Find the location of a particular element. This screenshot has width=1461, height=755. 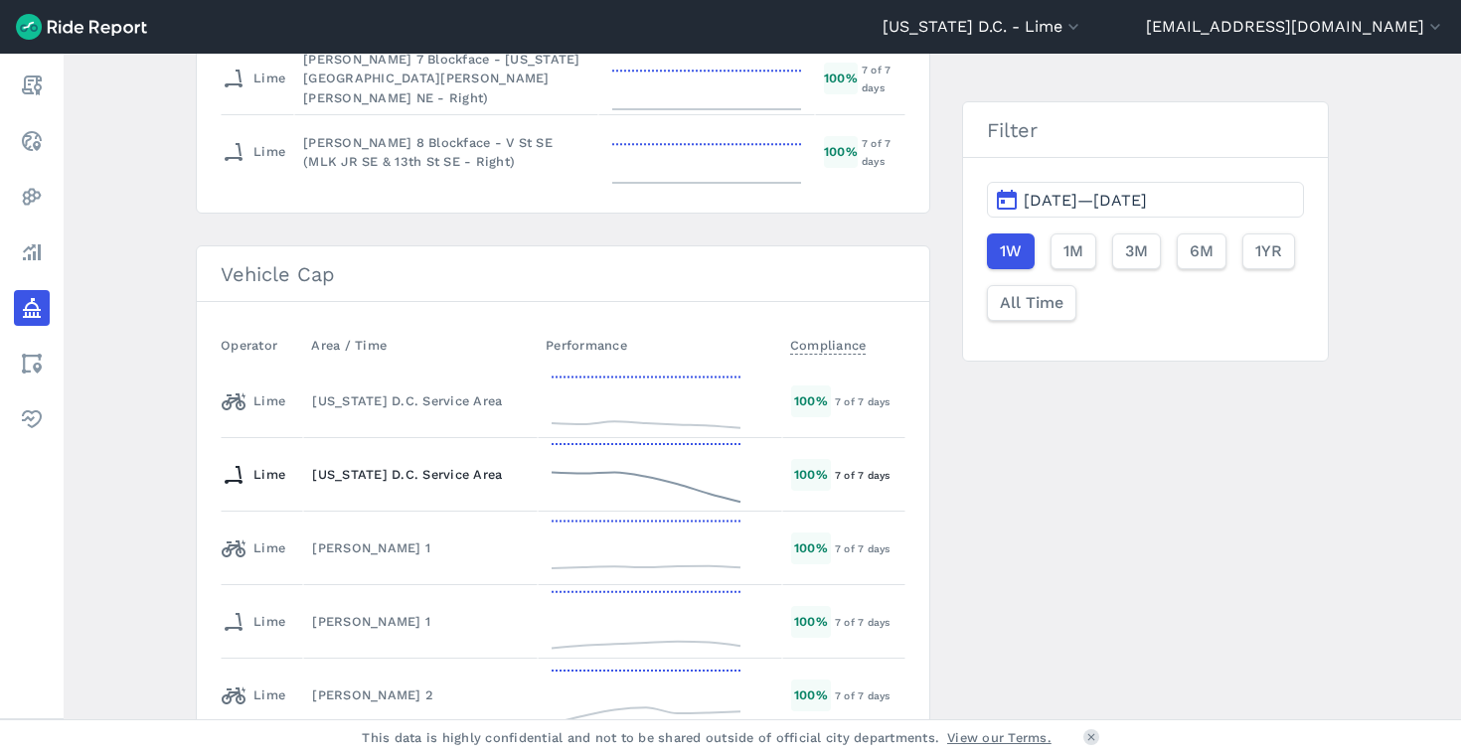

span: 1YR is located at coordinates (1268, 251).